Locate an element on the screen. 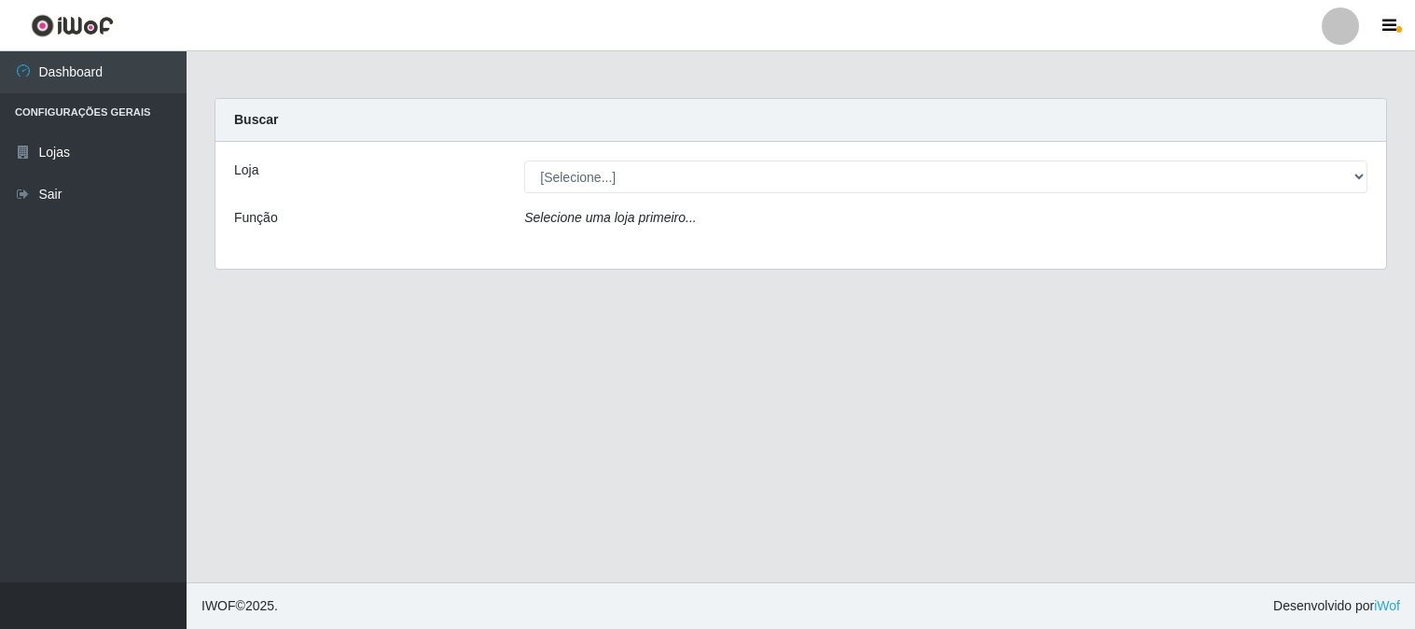 The image size is (1415, 629). a: iWof is located at coordinates (1387, 605).